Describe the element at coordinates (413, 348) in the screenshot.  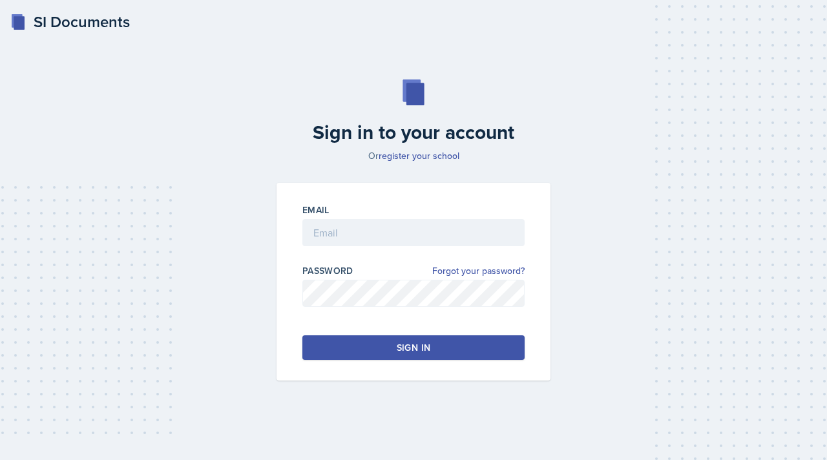
I see `div: Sign in` at that location.